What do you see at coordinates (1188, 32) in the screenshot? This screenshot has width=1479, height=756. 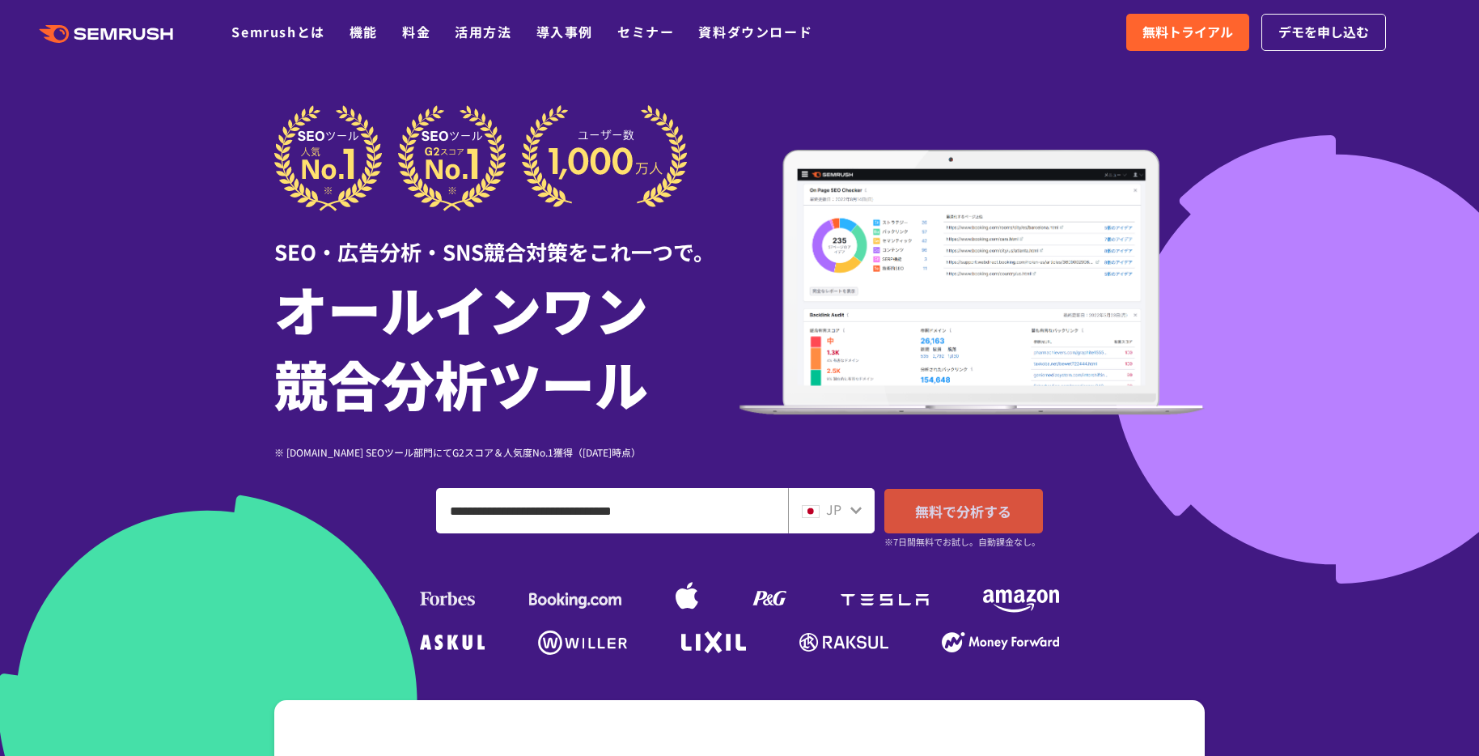 I see `span: 無料トライアル` at bounding box center [1188, 32].